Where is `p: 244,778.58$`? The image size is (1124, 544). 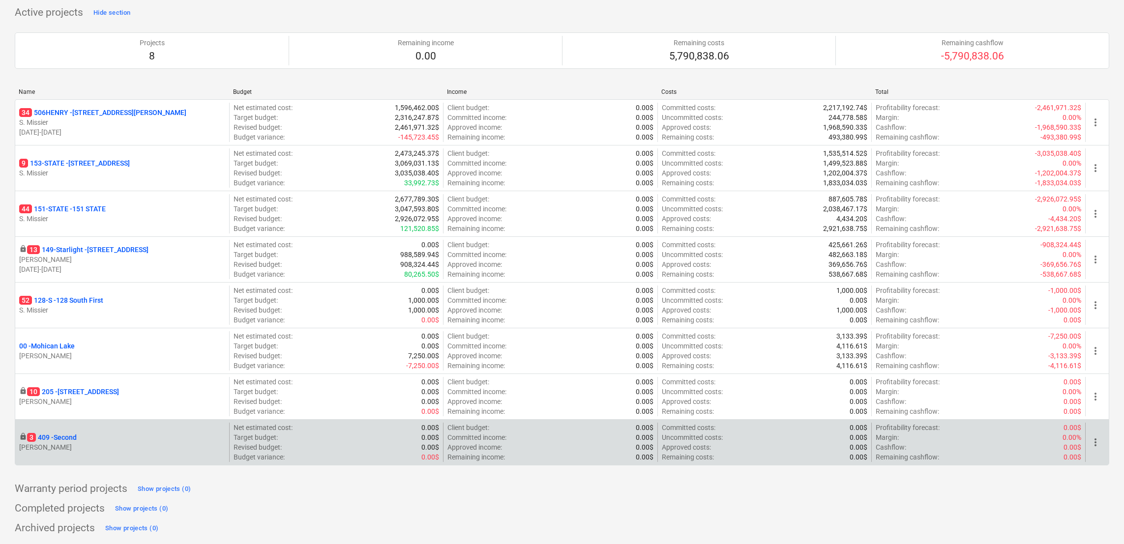
p: 244,778.58$ is located at coordinates (847, 117).